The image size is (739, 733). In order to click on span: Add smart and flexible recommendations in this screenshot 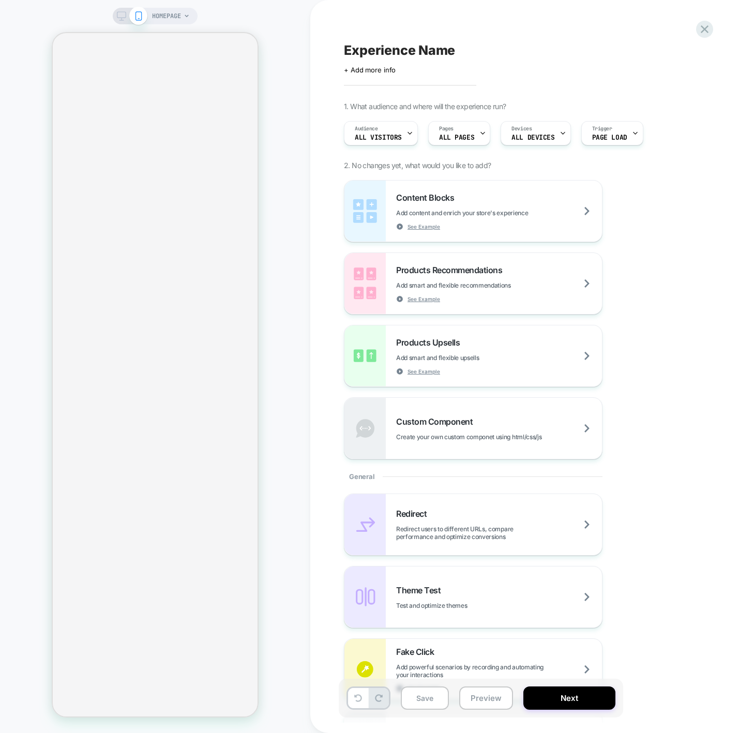, I will do `click(479, 285)`.